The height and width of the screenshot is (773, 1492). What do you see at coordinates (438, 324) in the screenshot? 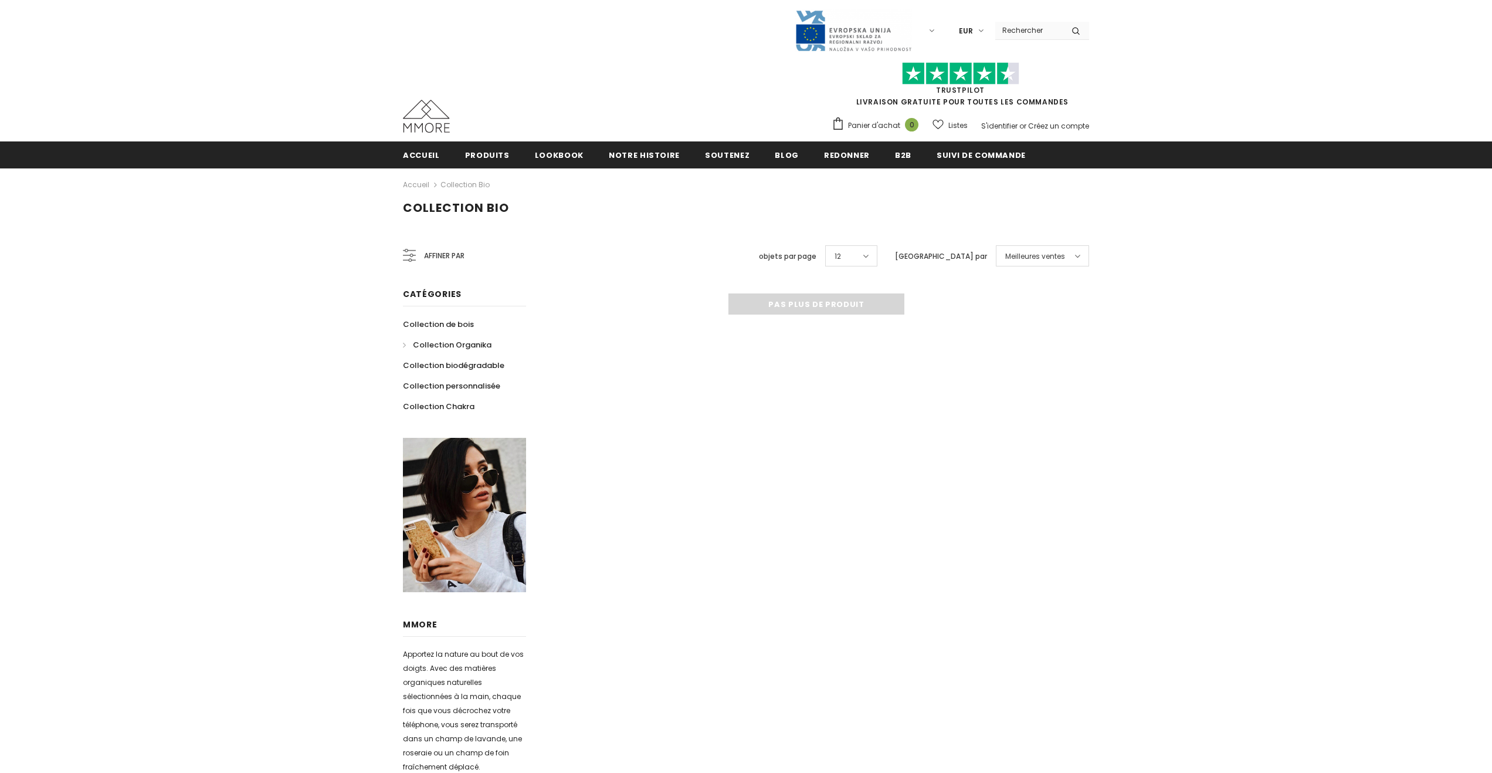
I see `a: Collection de bois` at bounding box center [438, 324].